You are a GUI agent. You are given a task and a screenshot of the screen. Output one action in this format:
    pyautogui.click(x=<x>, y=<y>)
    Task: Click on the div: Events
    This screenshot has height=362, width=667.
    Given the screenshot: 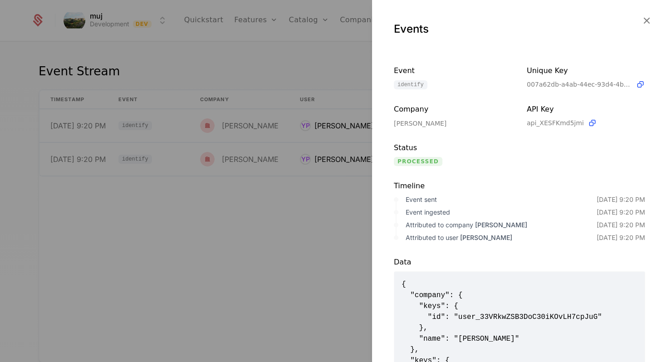 What is the action you would take?
    pyautogui.click(x=520, y=29)
    